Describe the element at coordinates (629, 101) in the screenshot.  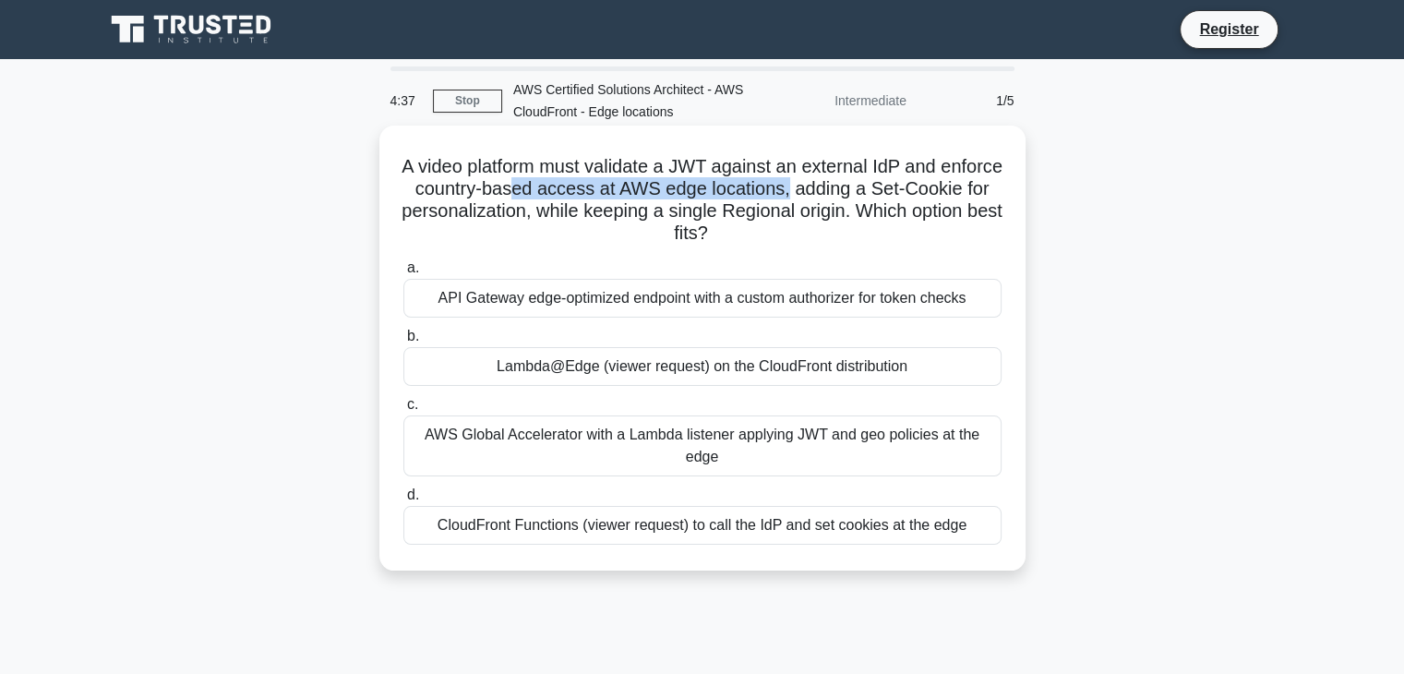
I see `div: AWS Certified Solutions Architect - AWS CloudFront - Edge locations` at that location.